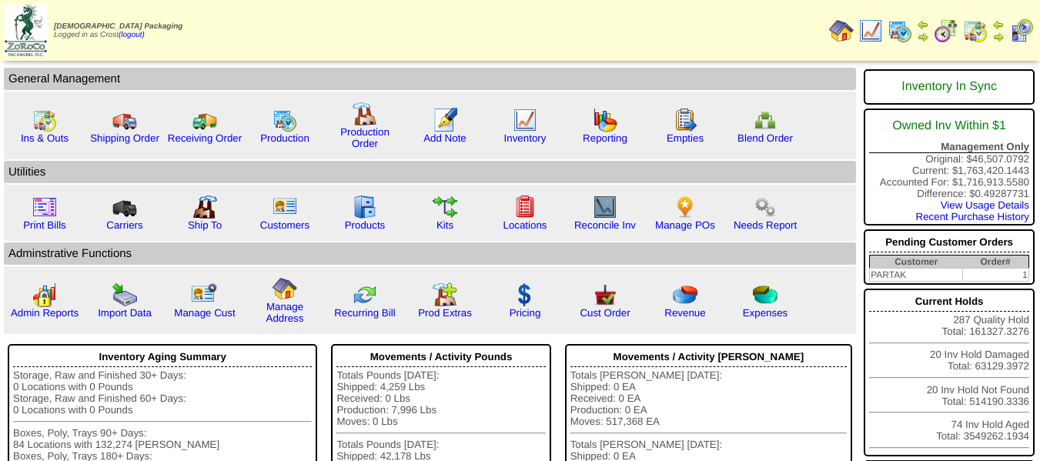  Describe the element at coordinates (605, 138) in the screenshot. I see `a: Reporting` at that location.